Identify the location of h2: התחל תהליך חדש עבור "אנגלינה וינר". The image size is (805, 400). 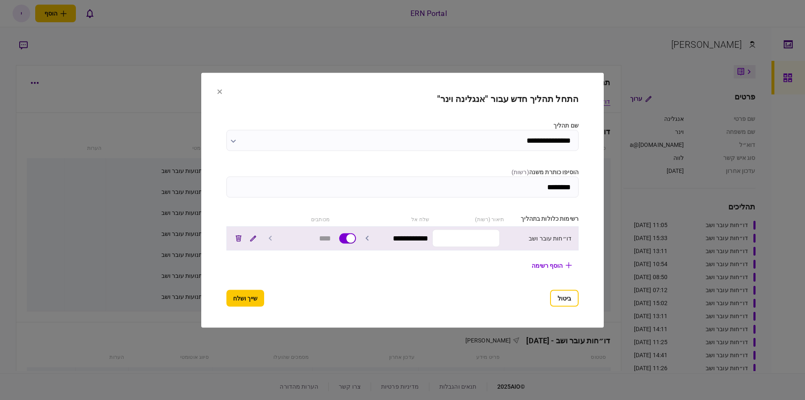
(403, 99).